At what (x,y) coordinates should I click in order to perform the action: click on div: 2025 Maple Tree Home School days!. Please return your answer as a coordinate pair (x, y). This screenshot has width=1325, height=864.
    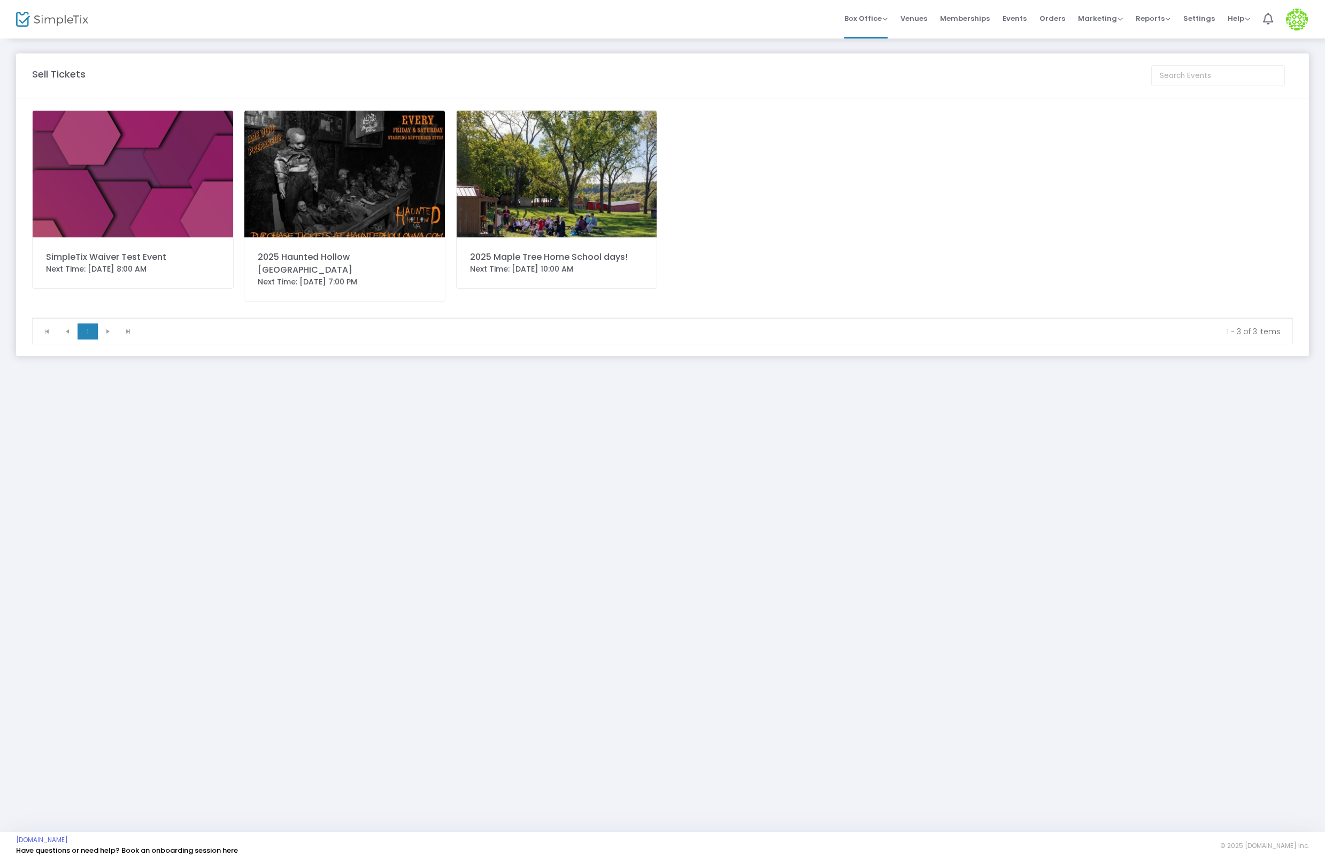
    Looking at the image, I should click on (557, 257).